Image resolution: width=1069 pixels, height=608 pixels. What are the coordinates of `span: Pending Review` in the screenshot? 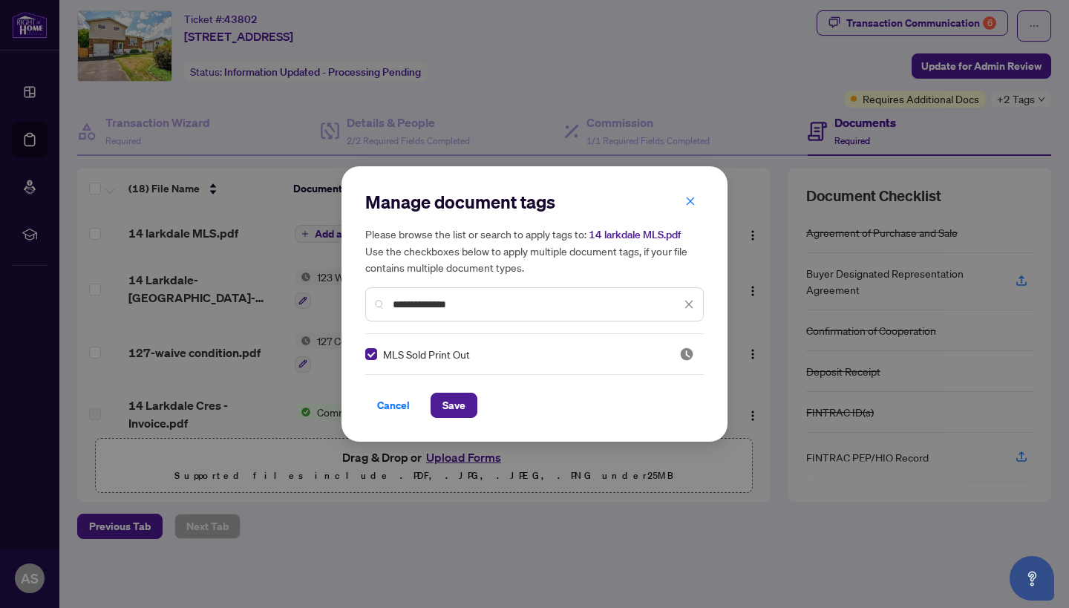 It's located at (687, 354).